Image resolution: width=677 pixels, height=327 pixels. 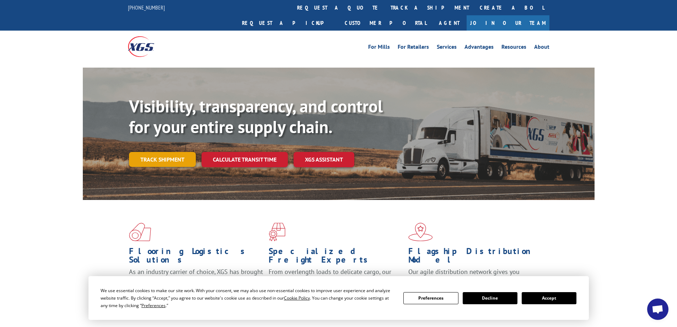 What do you see at coordinates (336, 257) in the screenshot?
I see `h1: Specialized Freight Experts` at bounding box center [336, 257].